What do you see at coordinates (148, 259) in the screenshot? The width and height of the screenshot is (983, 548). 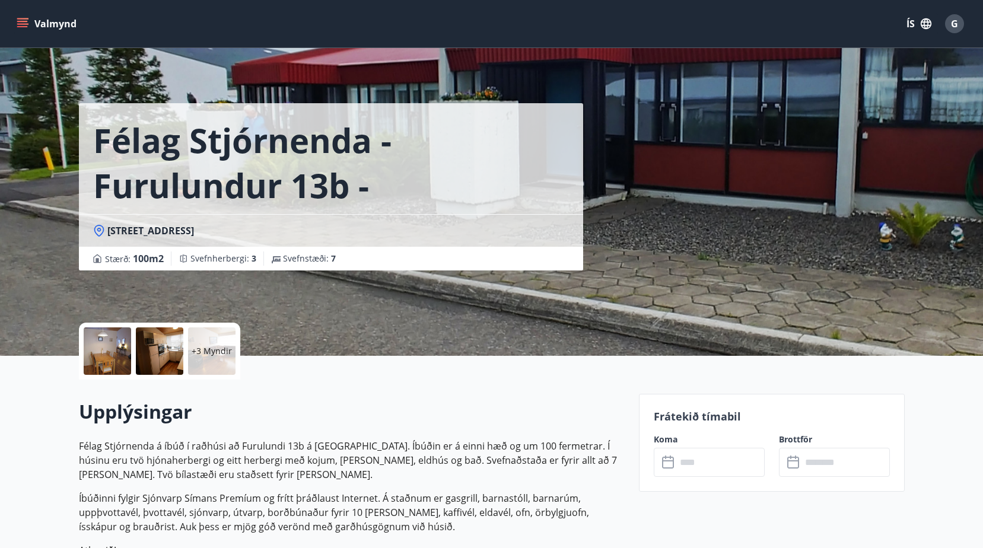 I see `span: 100 m2` at bounding box center [148, 259].